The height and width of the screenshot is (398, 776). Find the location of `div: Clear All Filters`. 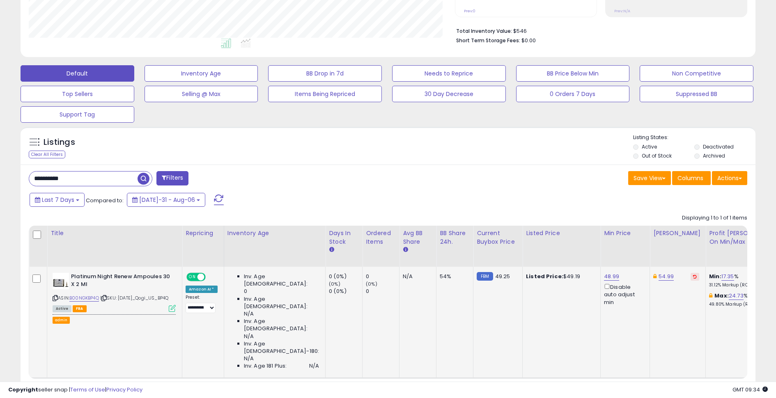

div: Clear All Filters is located at coordinates (47, 154).